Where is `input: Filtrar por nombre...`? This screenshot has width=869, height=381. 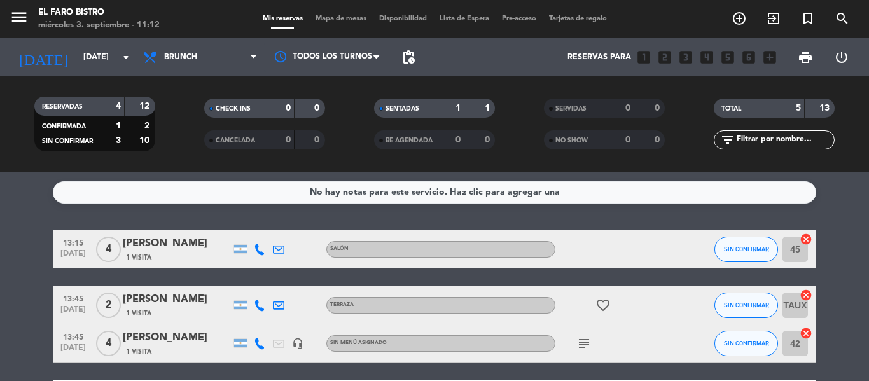
input: Filtrar por nombre... is located at coordinates (784, 140).